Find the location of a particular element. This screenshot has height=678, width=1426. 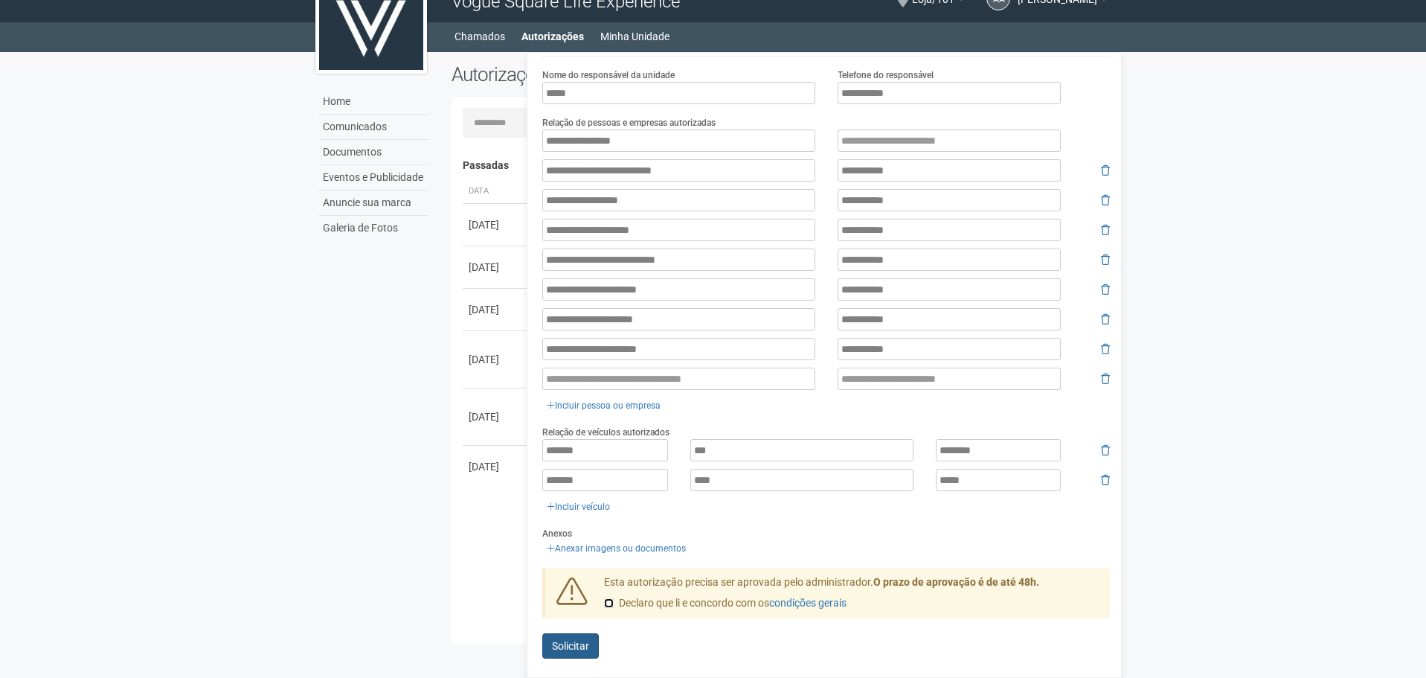

h2: Autorizações is located at coordinates (611, 74).